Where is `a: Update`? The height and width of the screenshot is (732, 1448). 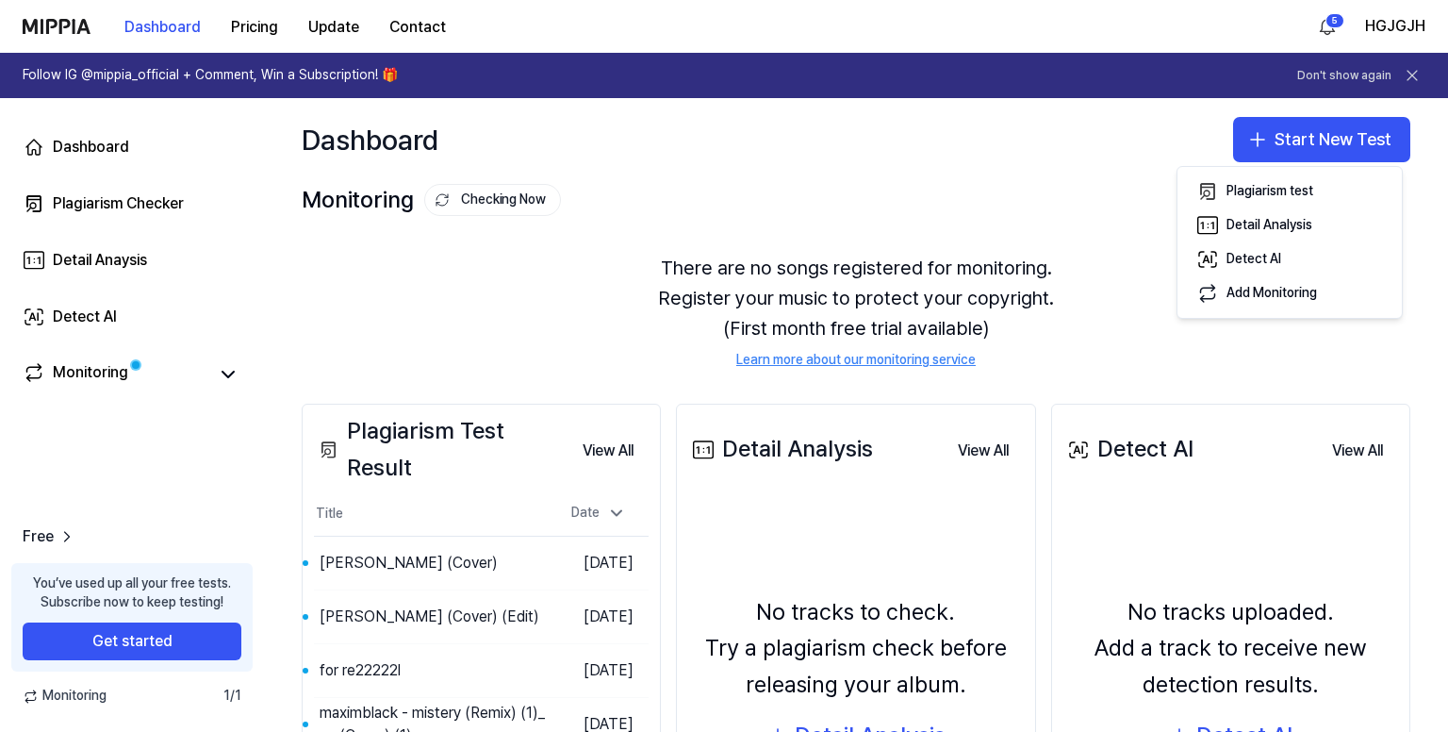
a: Update is located at coordinates (334, 26).